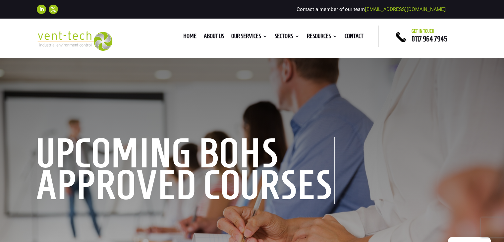 Image resolution: width=504 pixels, height=242 pixels. What do you see at coordinates (186, 171) in the screenshot?
I see `h1: Upcoming BOHS approved courses` at bounding box center [186, 171].